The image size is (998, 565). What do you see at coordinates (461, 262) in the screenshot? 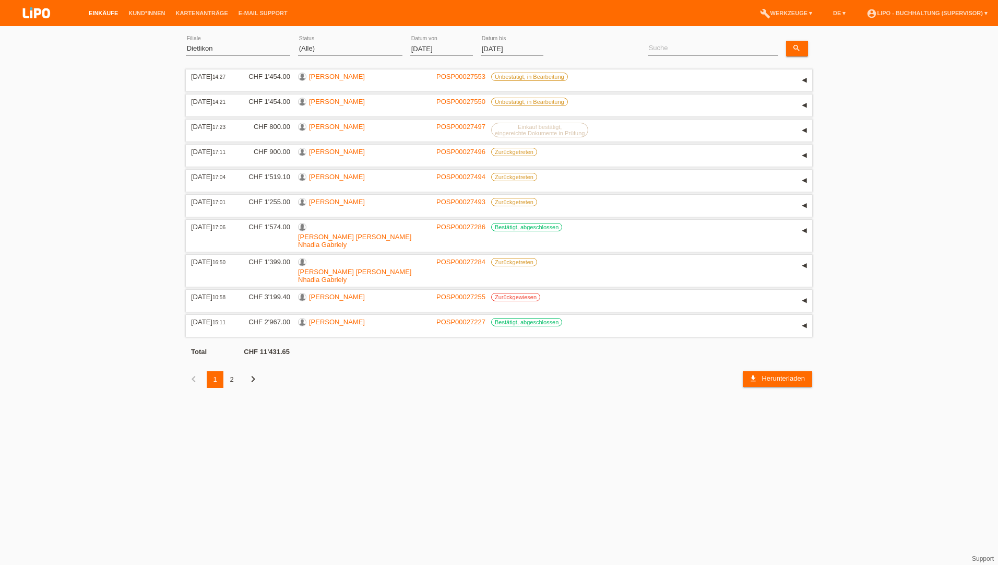
I see `a: POSP00027284` at bounding box center [461, 262].